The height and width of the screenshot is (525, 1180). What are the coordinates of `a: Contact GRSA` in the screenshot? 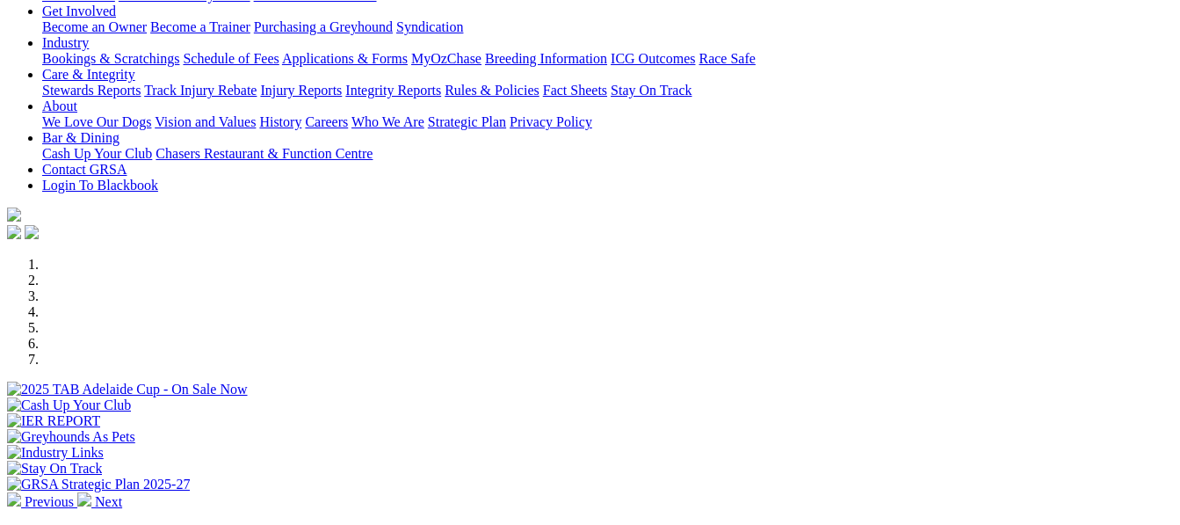 It's located at (84, 169).